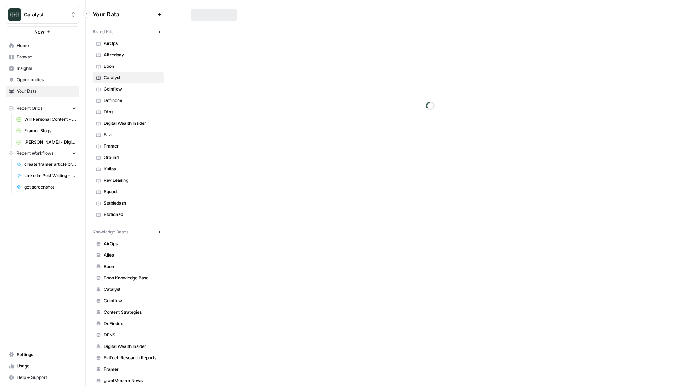 The image size is (689, 386). I want to click on span: Settings, so click(46, 355).